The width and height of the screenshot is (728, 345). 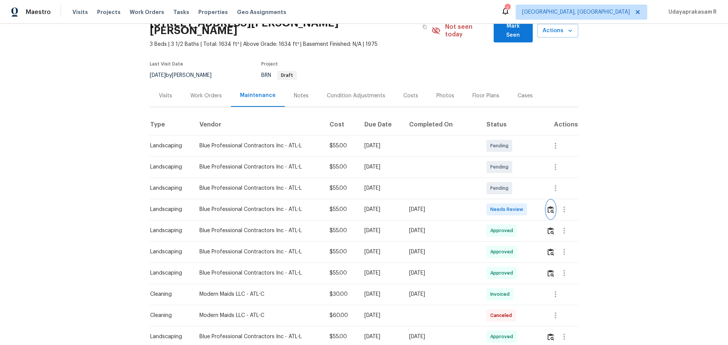 I want to click on span: Last Visit Date, so click(x=166, y=64).